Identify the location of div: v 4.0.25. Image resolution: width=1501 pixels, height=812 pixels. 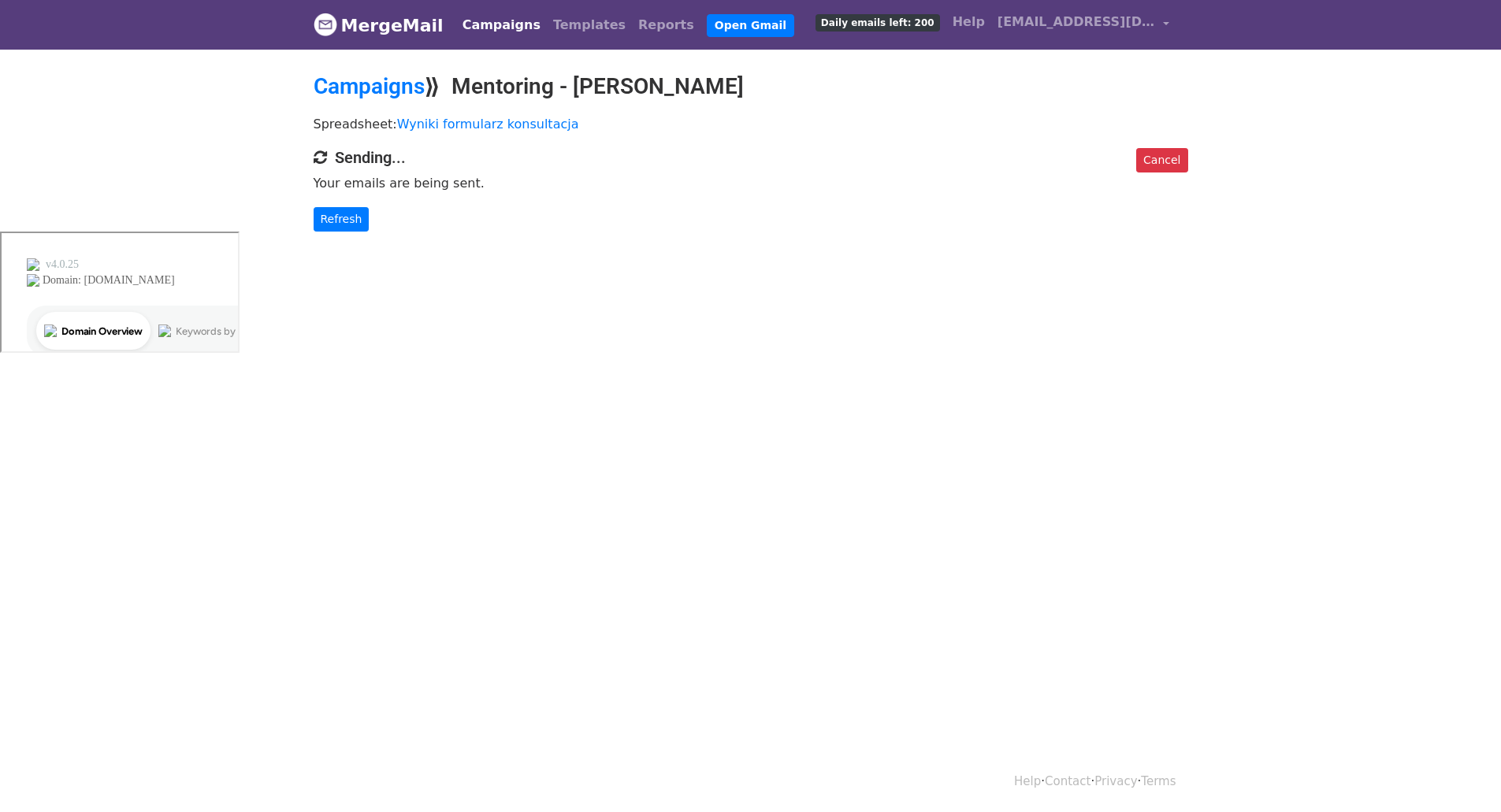
(61, 32).